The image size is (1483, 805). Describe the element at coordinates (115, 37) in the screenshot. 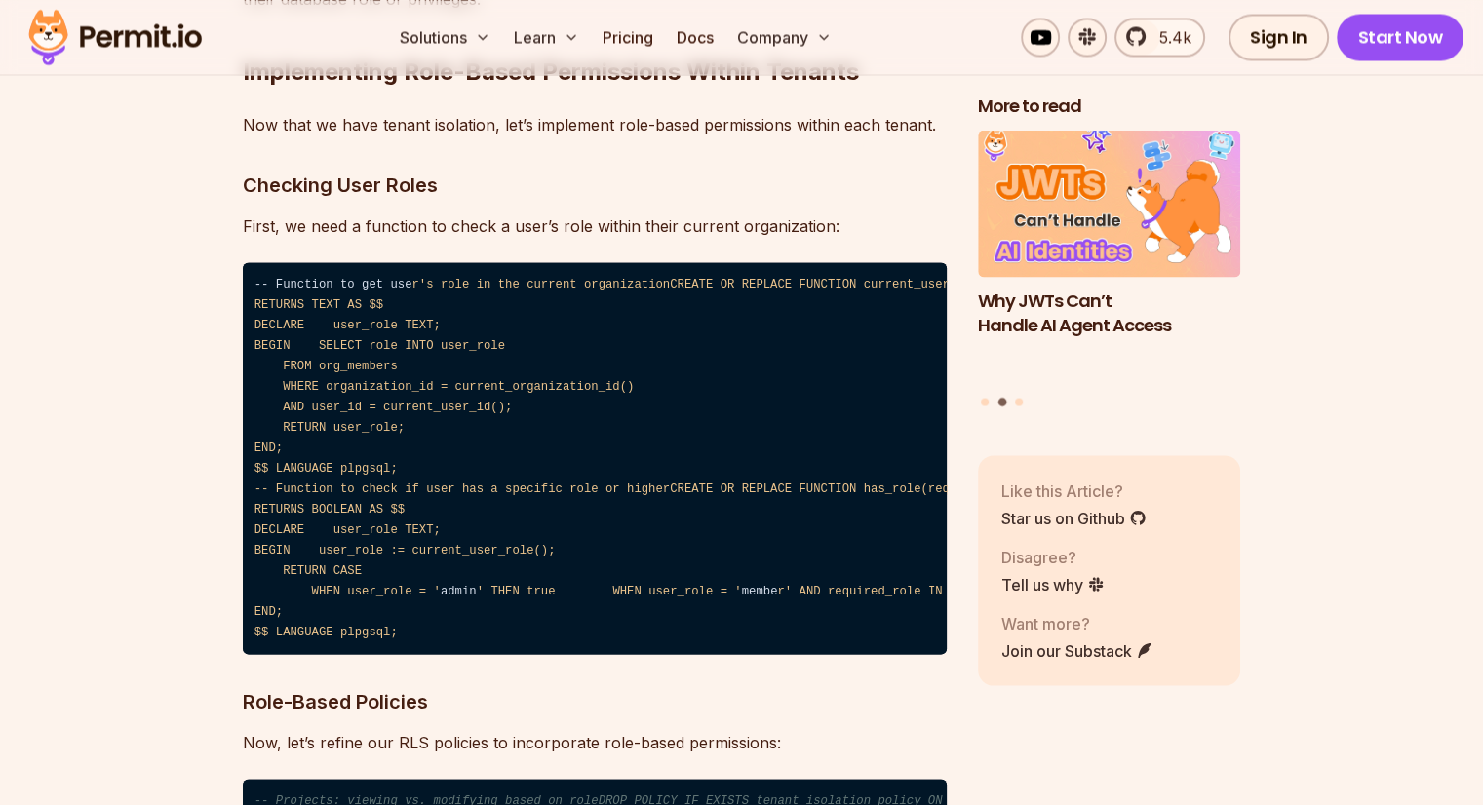

I see `img: Permit logo` at that location.